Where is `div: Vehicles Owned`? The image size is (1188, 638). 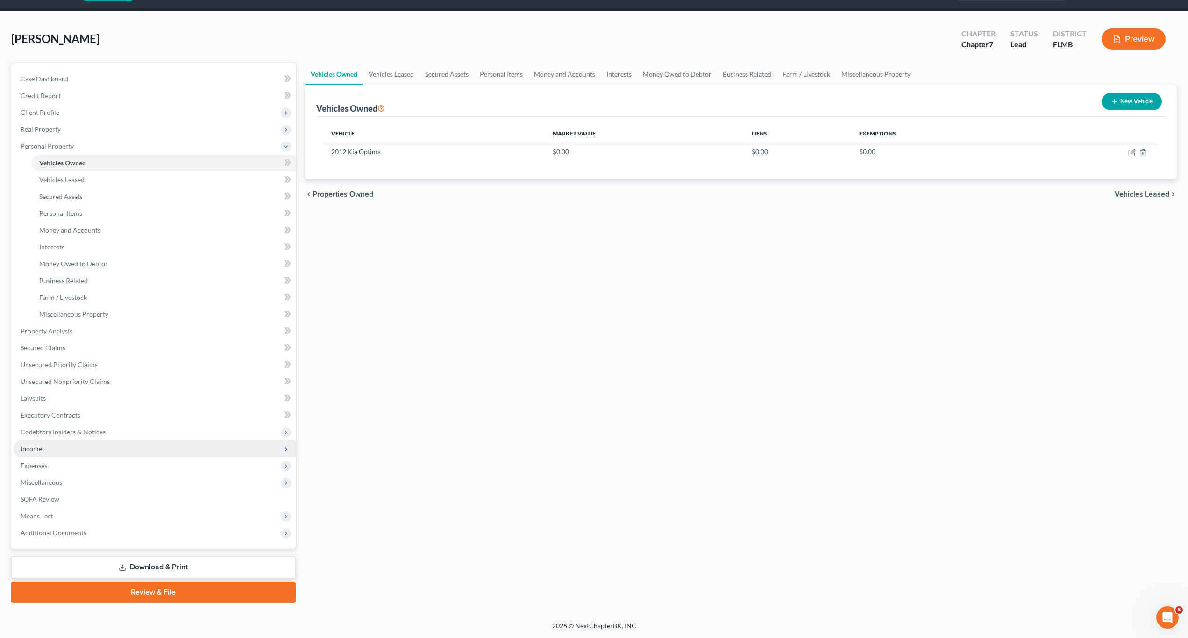 div: Vehicles Owned is located at coordinates (350, 108).